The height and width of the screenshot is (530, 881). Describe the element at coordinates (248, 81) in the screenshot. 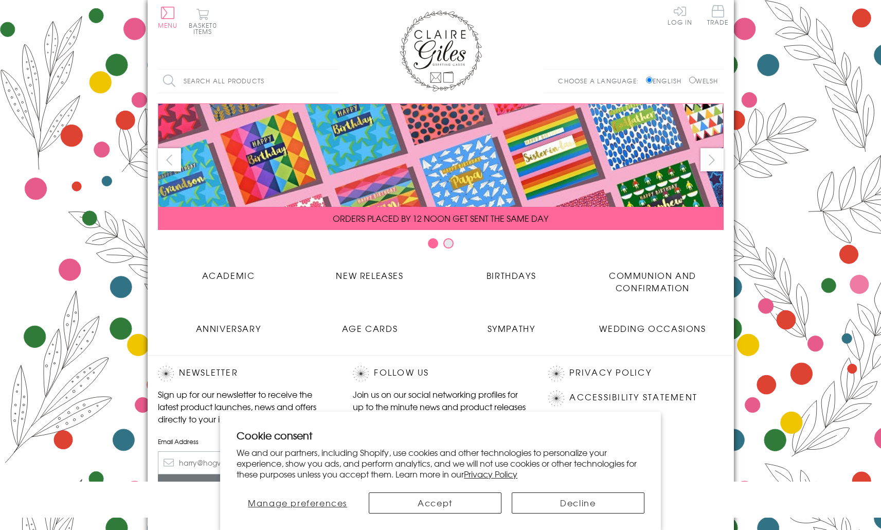

I see `input: Search all products` at that location.